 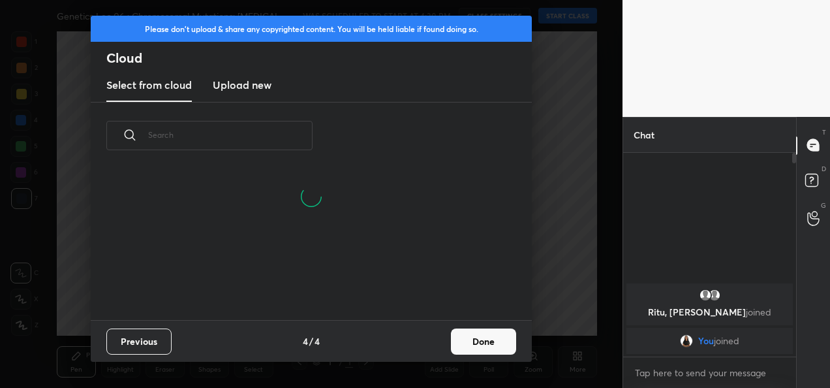 What do you see at coordinates (149, 85) in the screenshot?
I see `h3: Select from cloud` at bounding box center [149, 85].